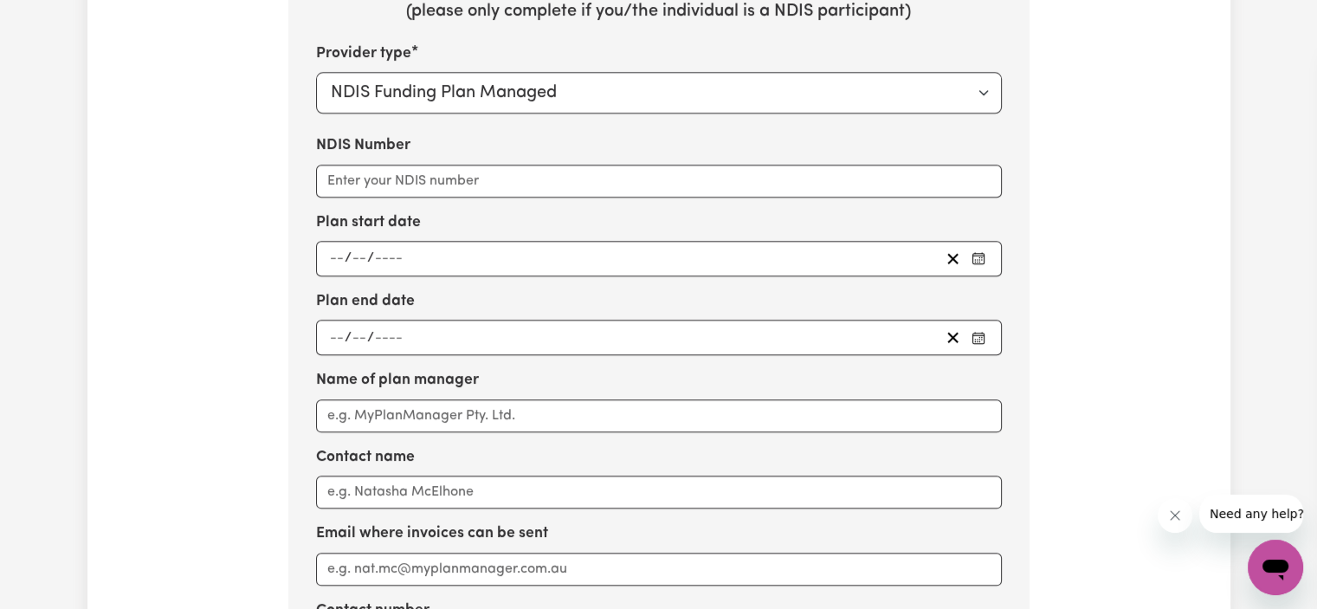 The height and width of the screenshot is (609, 1317). I want to click on label: Email where invoices can be sent, so click(432, 533).